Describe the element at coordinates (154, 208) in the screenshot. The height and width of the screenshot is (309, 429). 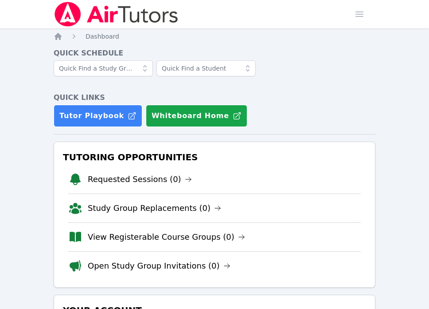
I see `a: Study Group Replacements (0)` at that location.